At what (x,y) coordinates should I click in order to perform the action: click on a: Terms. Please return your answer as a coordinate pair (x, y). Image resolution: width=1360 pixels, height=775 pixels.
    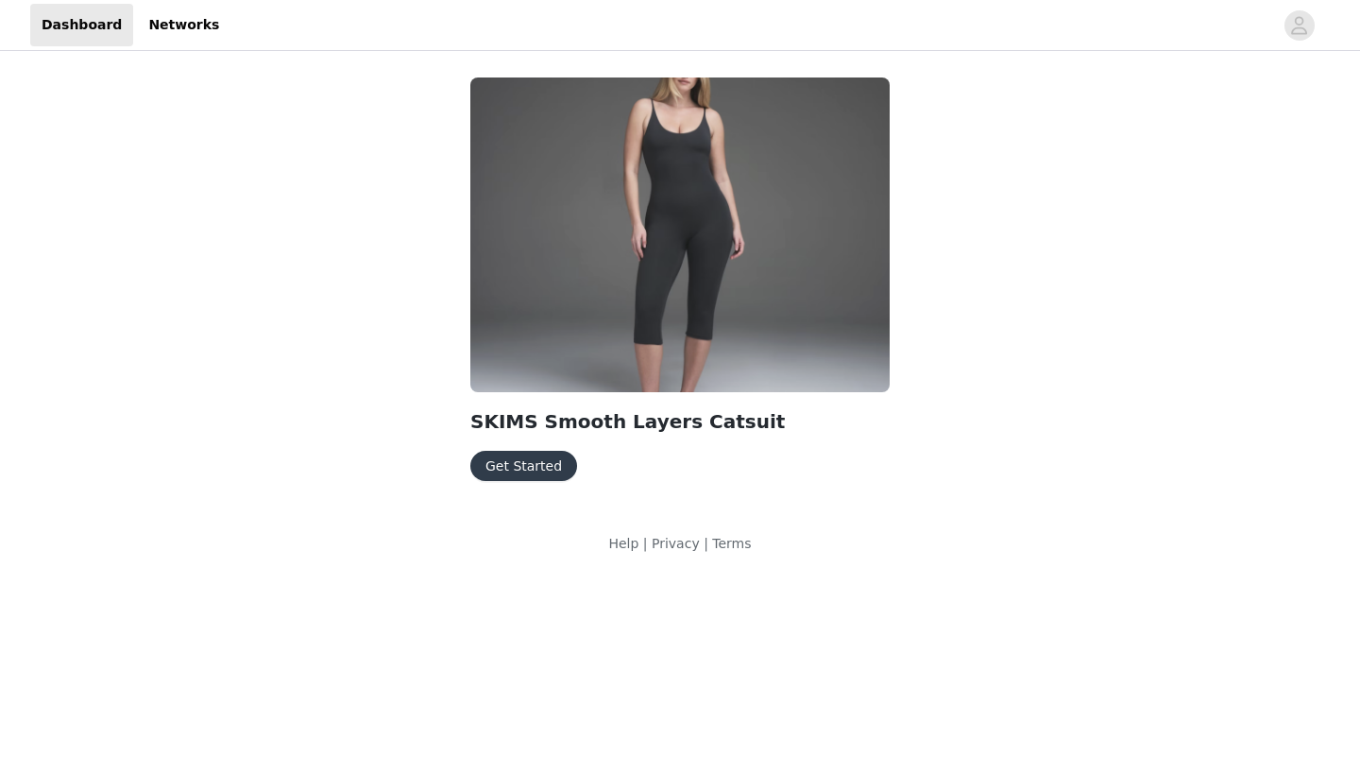
    Looking at the image, I should click on (731, 543).